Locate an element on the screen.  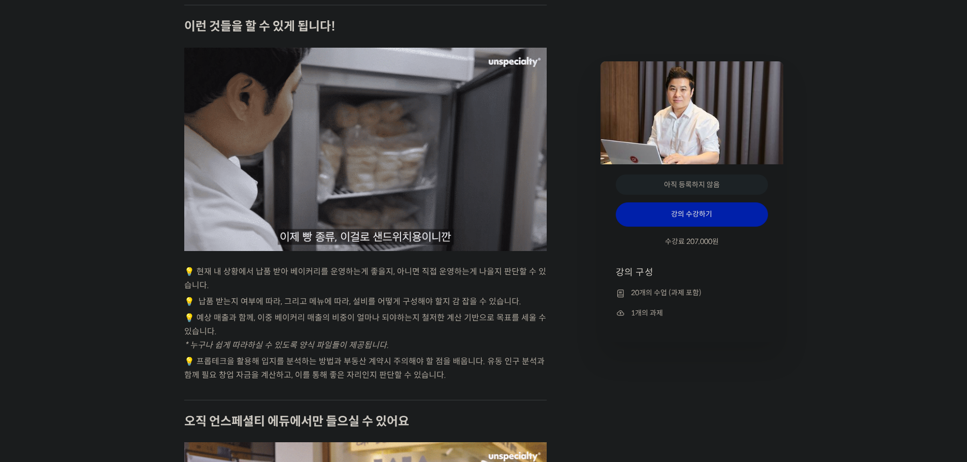
span: 대화 is located at coordinates (99, 342).